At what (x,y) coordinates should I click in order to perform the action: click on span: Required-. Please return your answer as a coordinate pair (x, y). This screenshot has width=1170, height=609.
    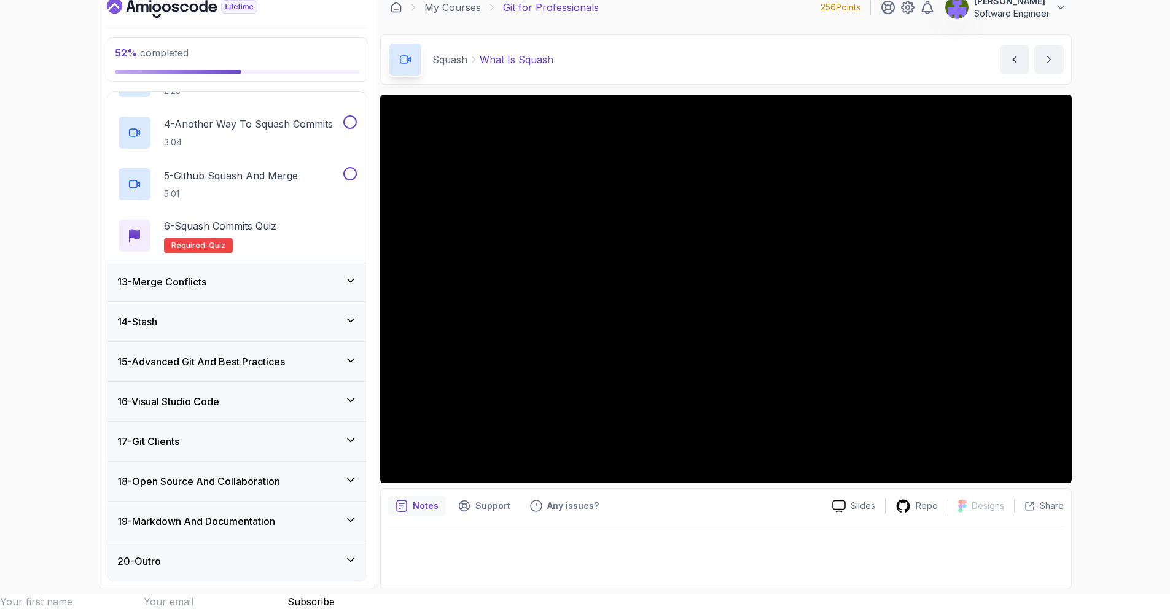
    Looking at the image, I should click on (190, 246).